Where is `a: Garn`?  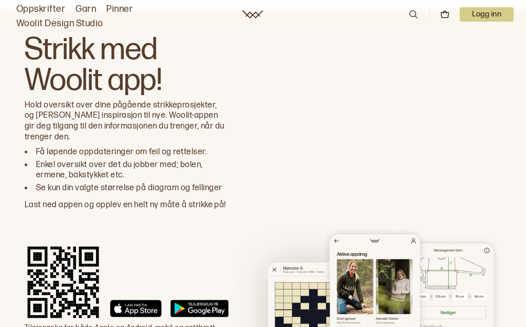
a: Garn is located at coordinates (86, 9).